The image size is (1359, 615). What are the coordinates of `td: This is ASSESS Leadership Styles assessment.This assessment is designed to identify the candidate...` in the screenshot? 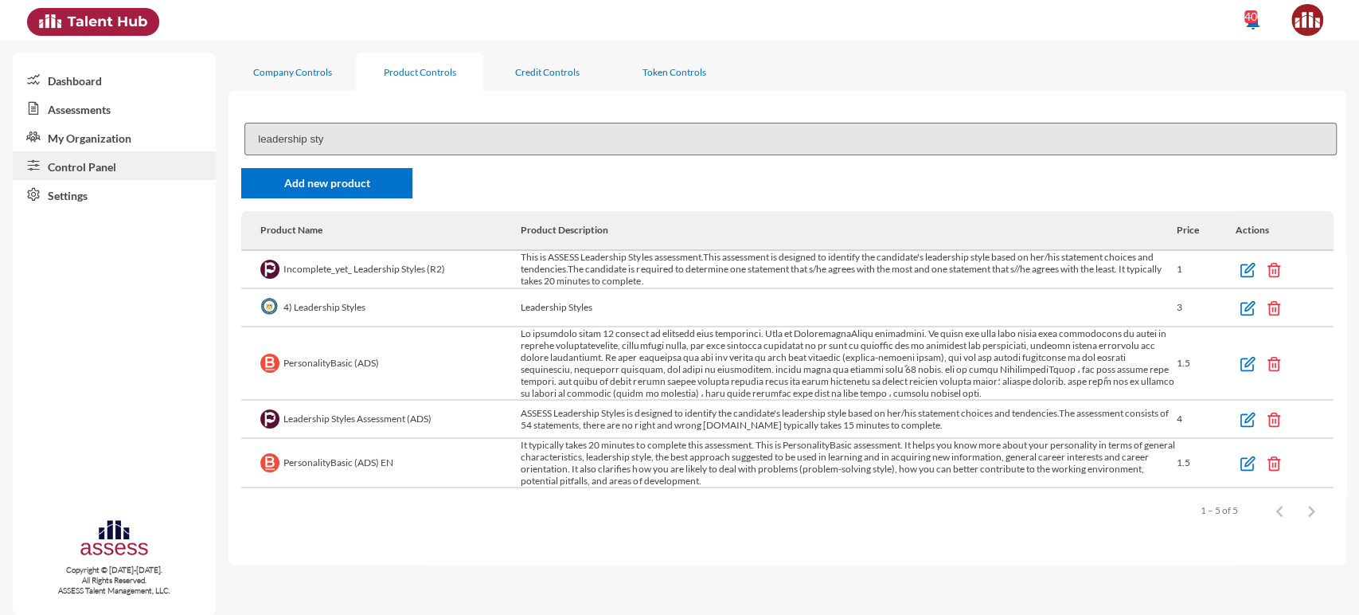 It's located at (848, 270).